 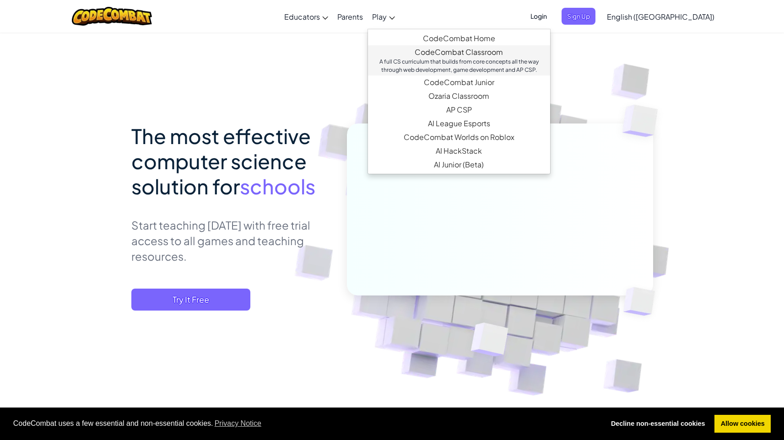 I want to click on span: Play, so click(x=380, y=16).